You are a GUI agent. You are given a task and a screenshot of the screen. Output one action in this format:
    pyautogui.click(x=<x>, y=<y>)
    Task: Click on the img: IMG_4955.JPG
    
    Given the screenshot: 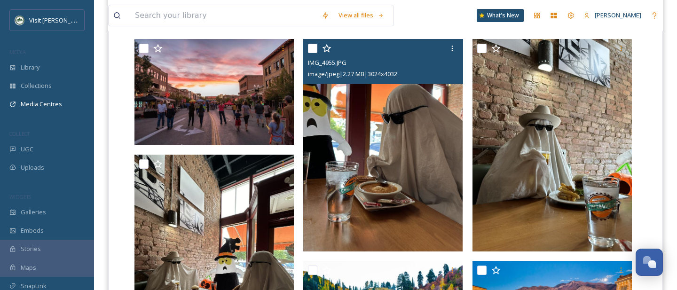 What is the action you would take?
    pyautogui.click(x=383, y=145)
    